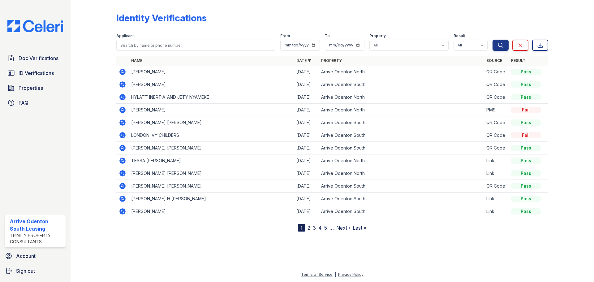 The image size is (594, 282). Describe the element at coordinates (37, 239) in the screenshot. I see `div: Trinity Property Consultants` at that location.